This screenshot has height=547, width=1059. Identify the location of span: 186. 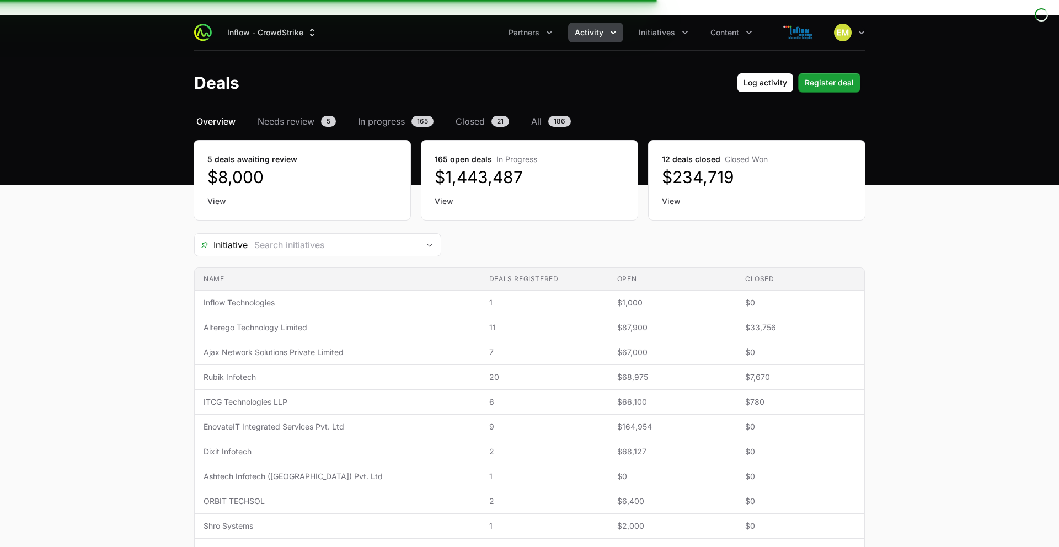
(559, 121).